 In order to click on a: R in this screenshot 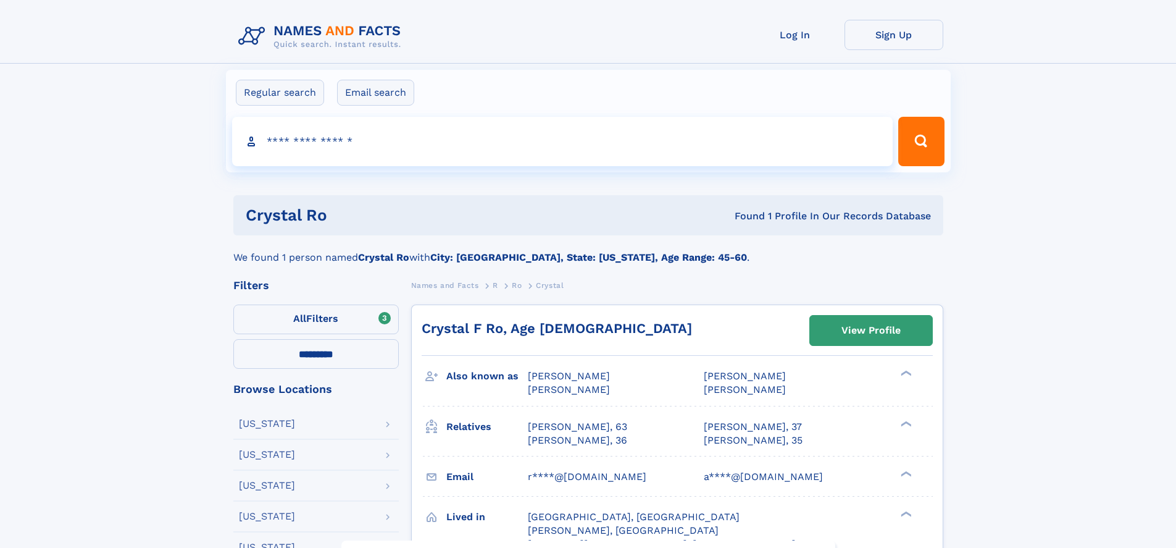, I will do `click(495, 285)`.